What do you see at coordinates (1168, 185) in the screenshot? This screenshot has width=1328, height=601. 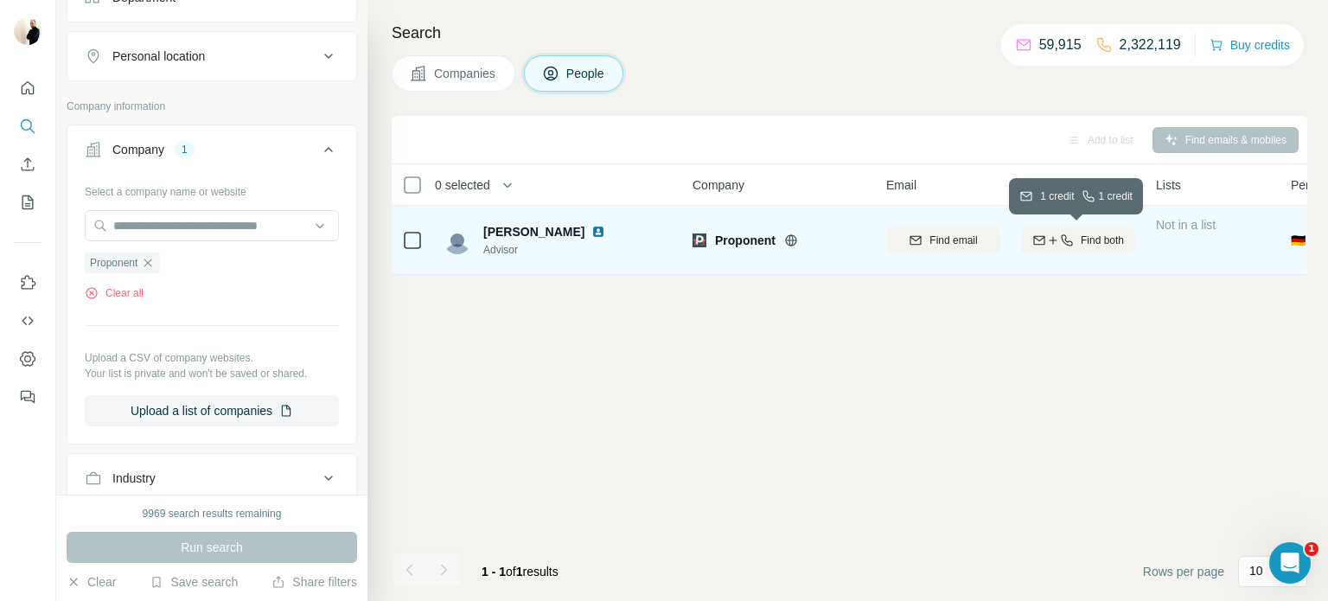 I see `span: Lists` at bounding box center [1168, 185].